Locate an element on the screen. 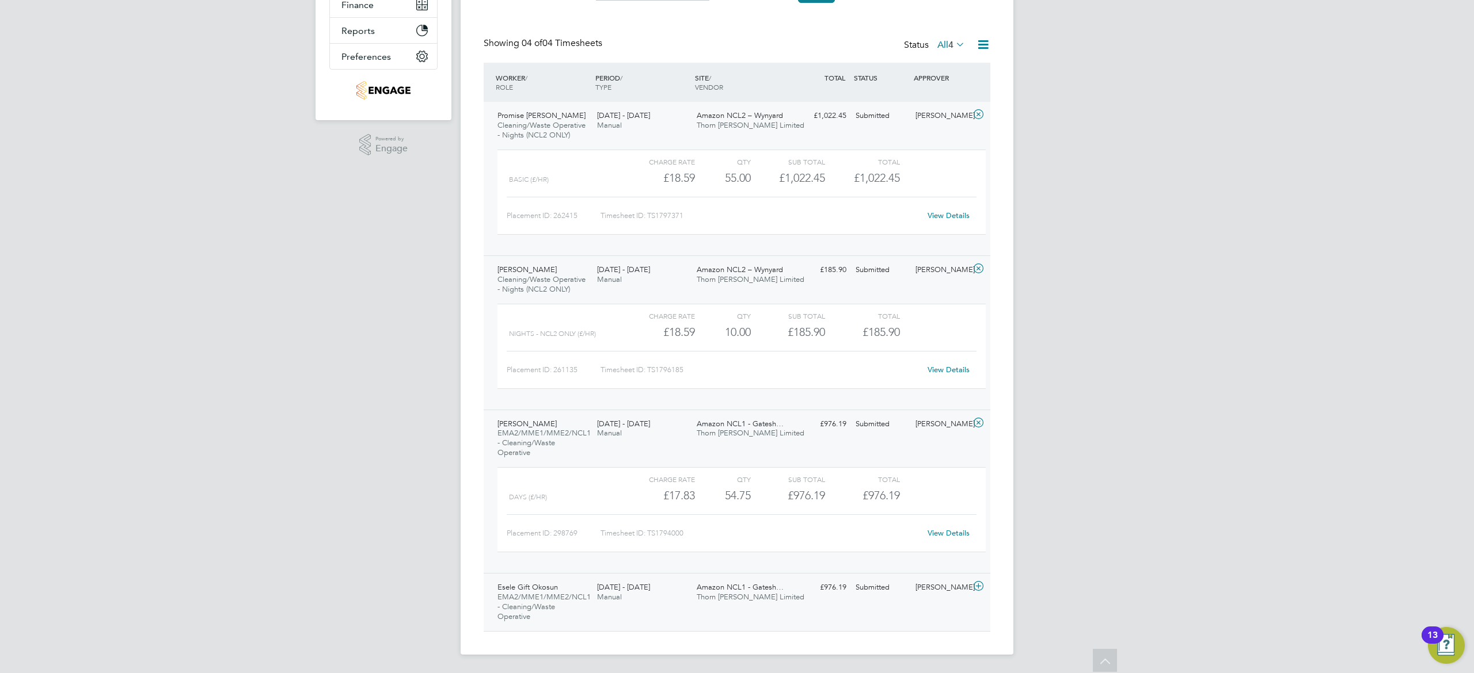 Image resolution: width=1474 pixels, height=673 pixels. div: Timesheet ID: TS1796185 is located at coordinates (760, 370).